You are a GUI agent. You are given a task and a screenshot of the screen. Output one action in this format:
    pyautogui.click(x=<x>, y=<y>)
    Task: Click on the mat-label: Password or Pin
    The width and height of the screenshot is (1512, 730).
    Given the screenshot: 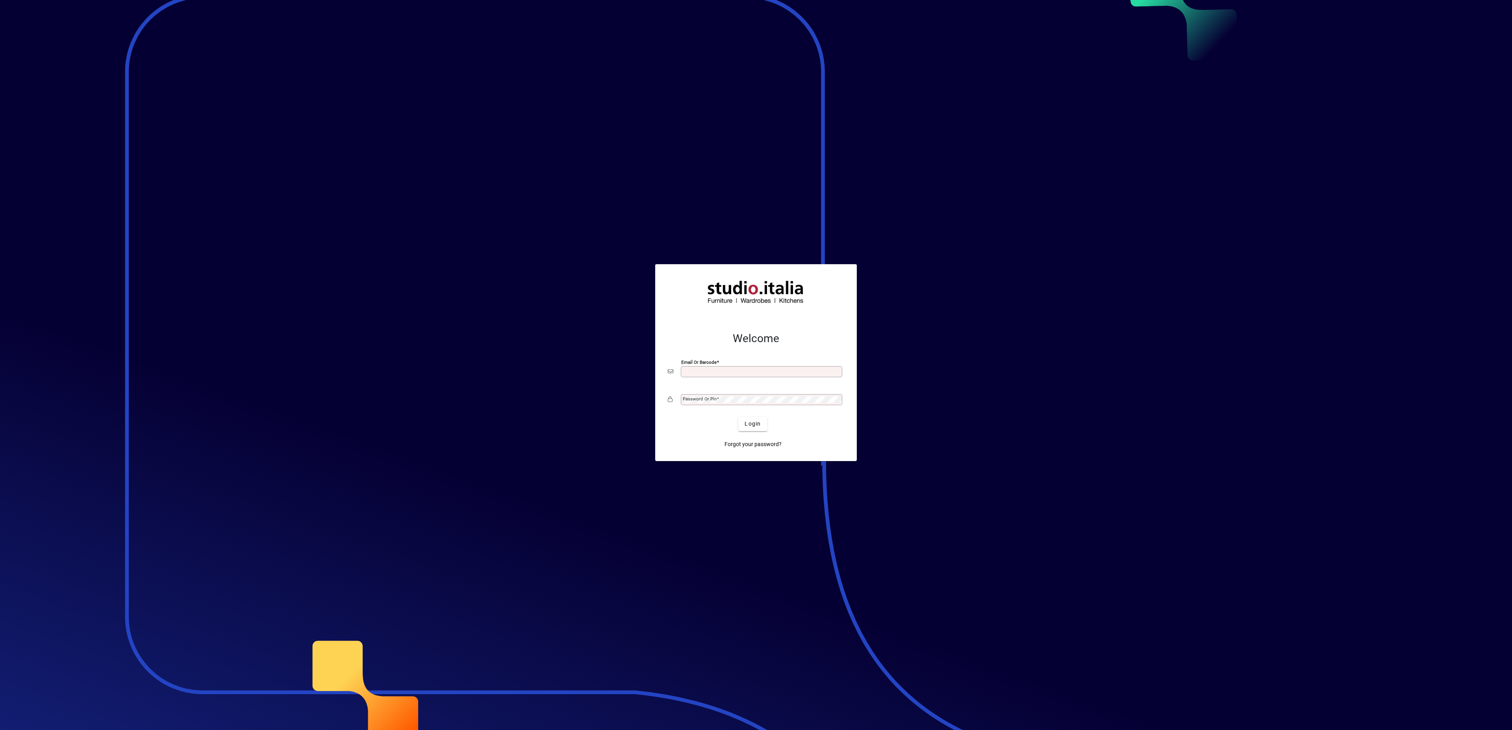 What is the action you would take?
    pyautogui.click(x=700, y=399)
    